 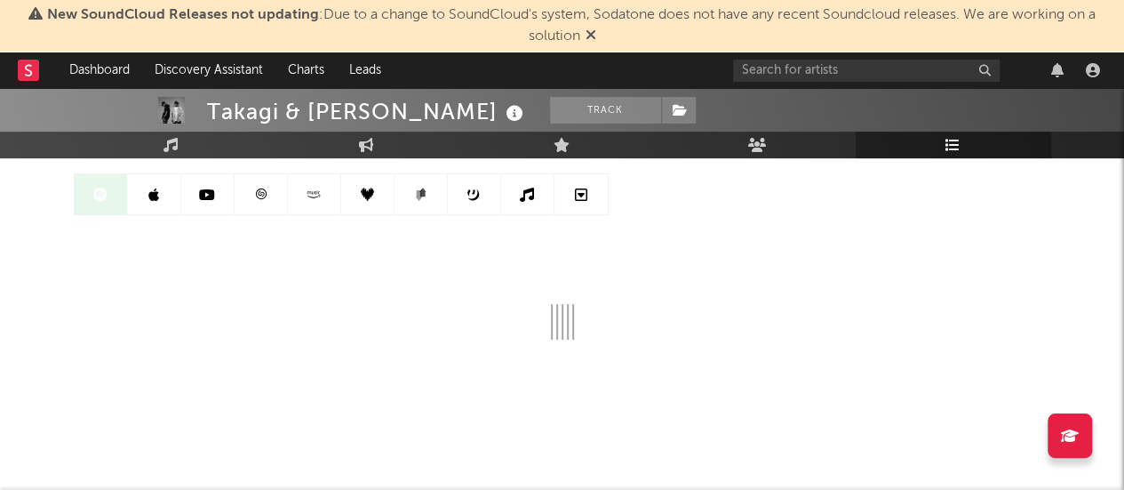 What do you see at coordinates (183, 15) in the screenshot?
I see `span: New SoundCloud Releases not updating` at bounding box center [183, 15].